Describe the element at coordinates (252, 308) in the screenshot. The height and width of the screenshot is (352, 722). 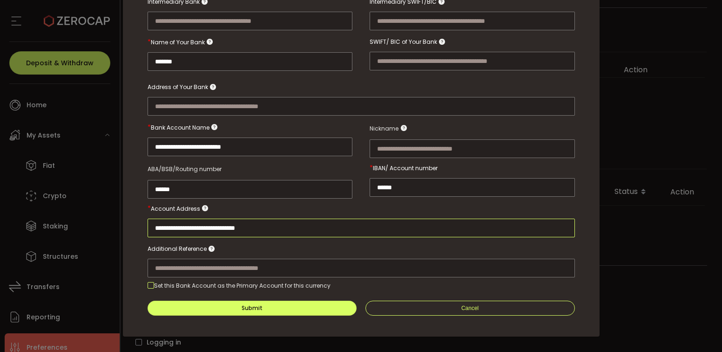
I see `button: Submit` at that location.